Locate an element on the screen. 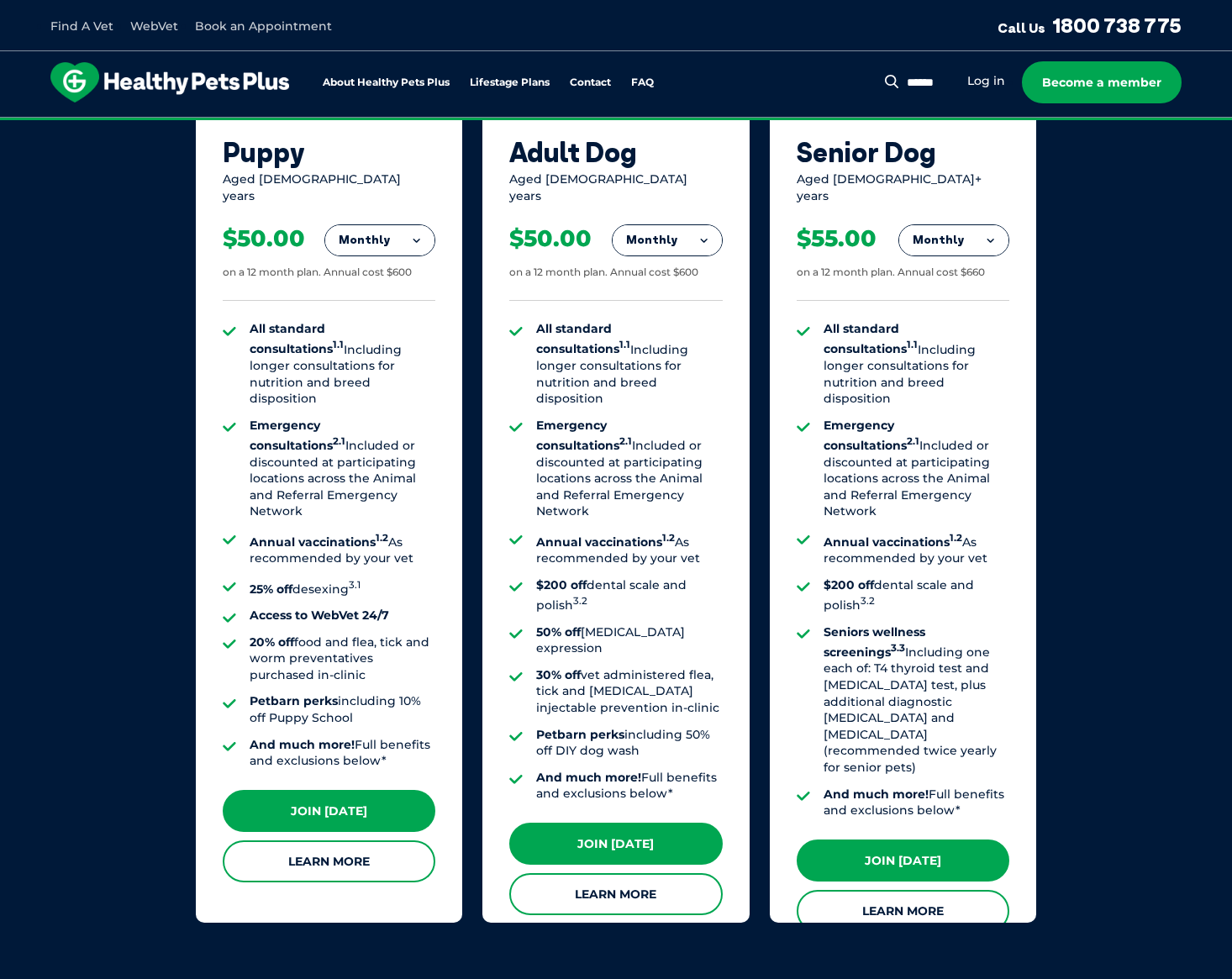 The image size is (1232, 979). strong: 50% off is located at coordinates (558, 632).